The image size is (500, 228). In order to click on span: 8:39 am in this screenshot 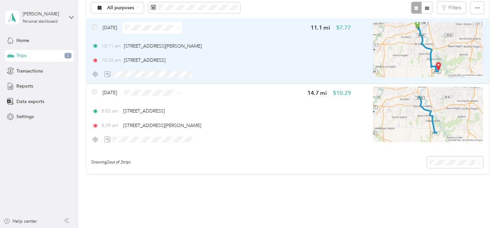, I will do `click(111, 125)`.